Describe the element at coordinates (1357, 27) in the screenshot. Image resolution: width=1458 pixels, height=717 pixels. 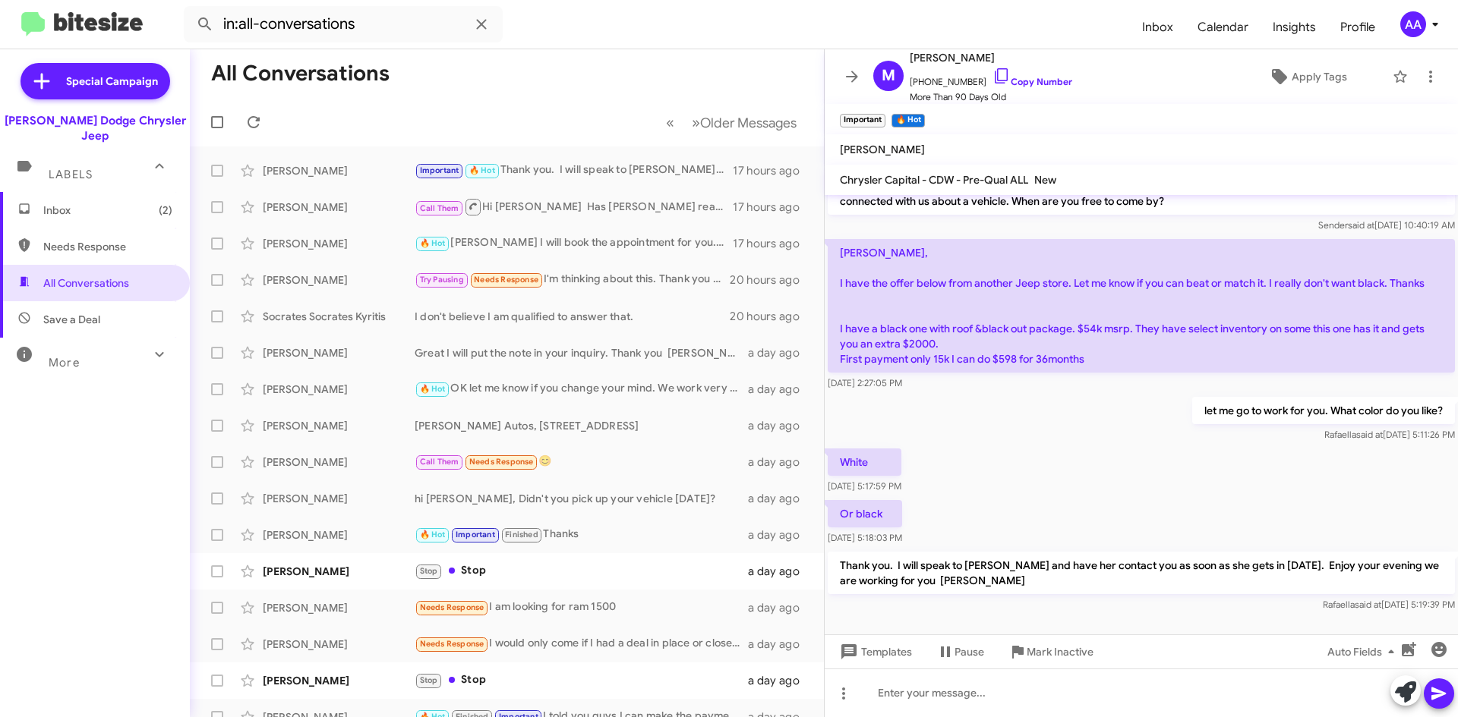
I see `a: Profile` at that location.